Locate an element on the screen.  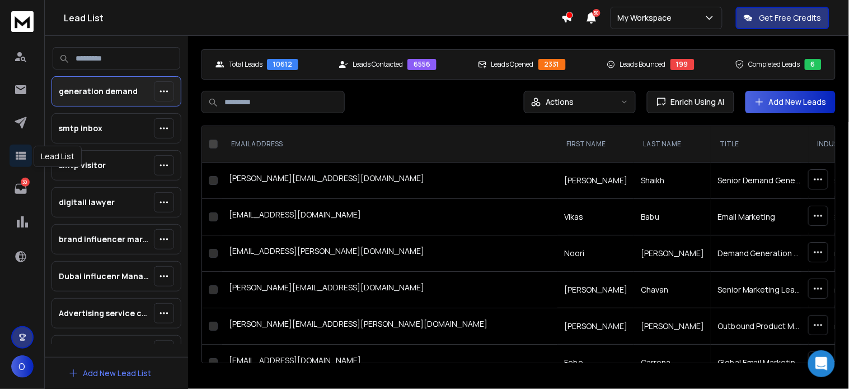
td: Chavan is located at coordinates (672, 289).